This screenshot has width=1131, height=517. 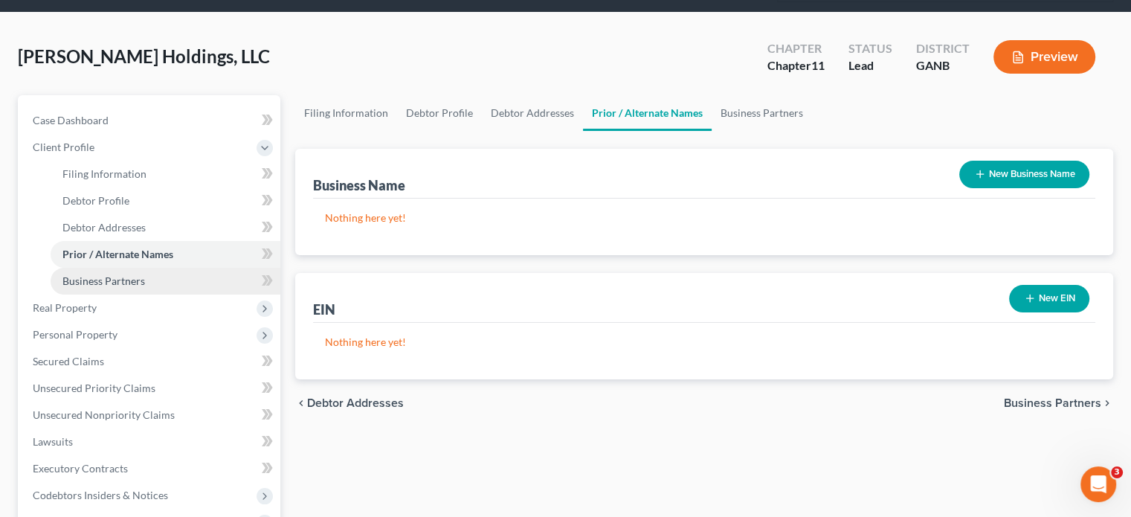 I want to click on span: Case Dashboard, so click(x=71, y=120).